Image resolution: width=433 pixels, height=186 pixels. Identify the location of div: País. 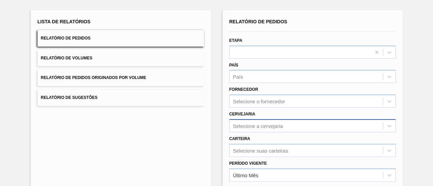
(238, 77).